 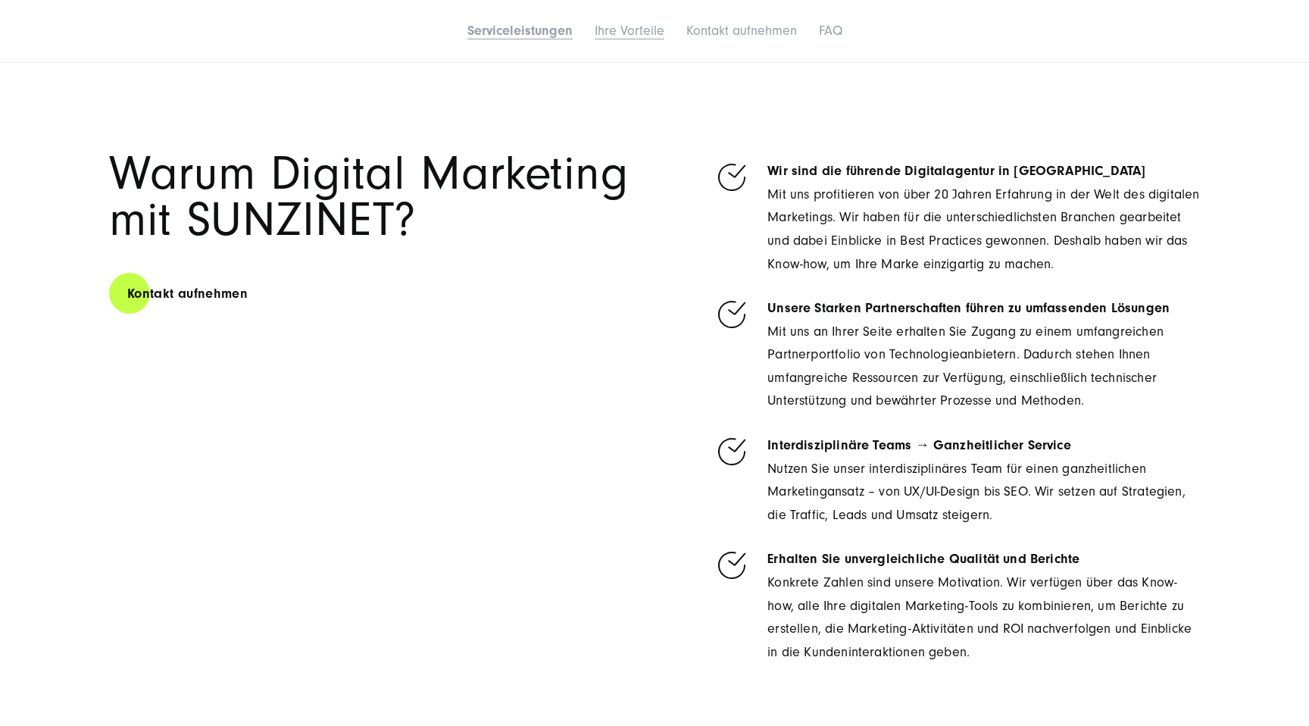 What do you see at coordinates (983, 445) in the screenshot?
I see `h6: Interdisziplinäre Teams → Ganzheitlicher Service` at bounding box center [983, 445].